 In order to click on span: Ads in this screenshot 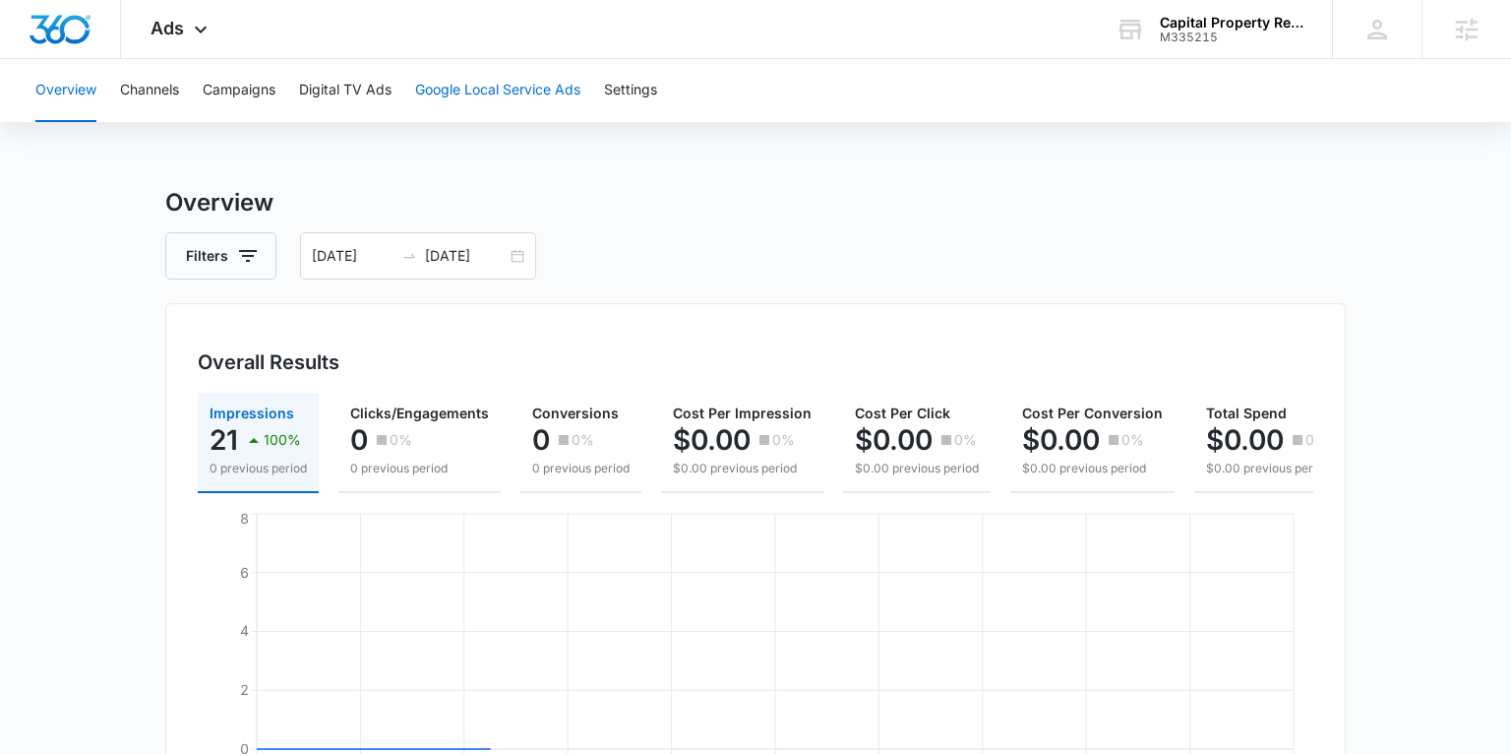, I will do `click(167, 28)`.